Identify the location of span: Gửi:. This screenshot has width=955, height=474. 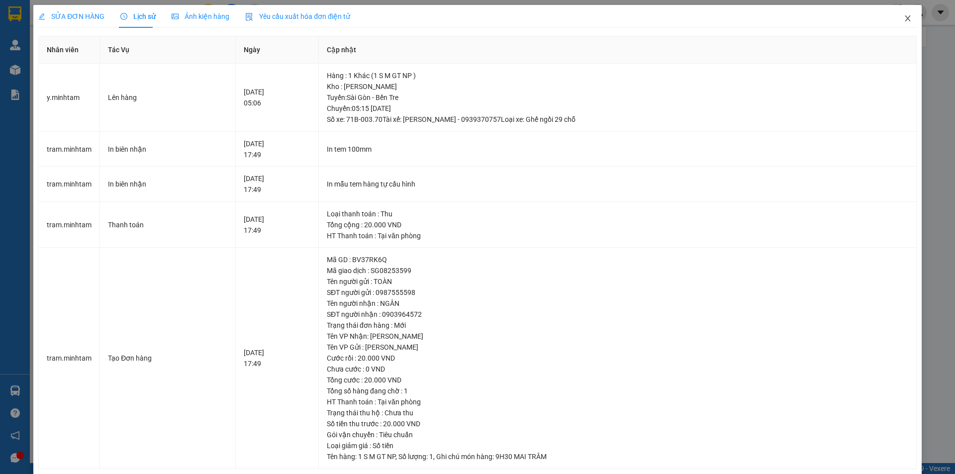
(16, 13).